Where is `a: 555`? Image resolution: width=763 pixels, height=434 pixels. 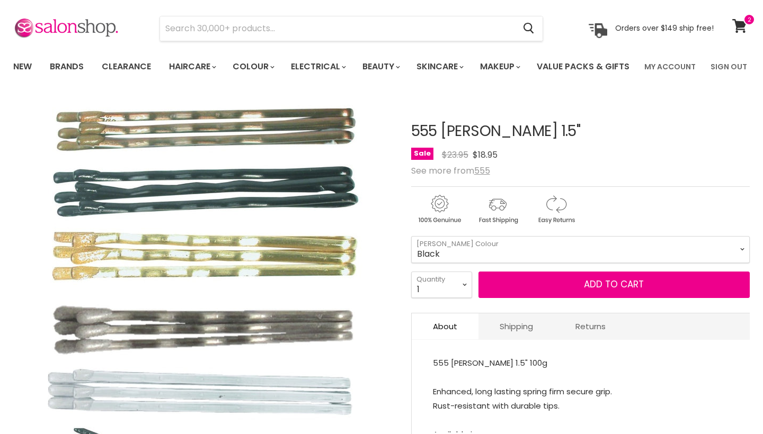
a: 555 is located at coordinates (482, 171).